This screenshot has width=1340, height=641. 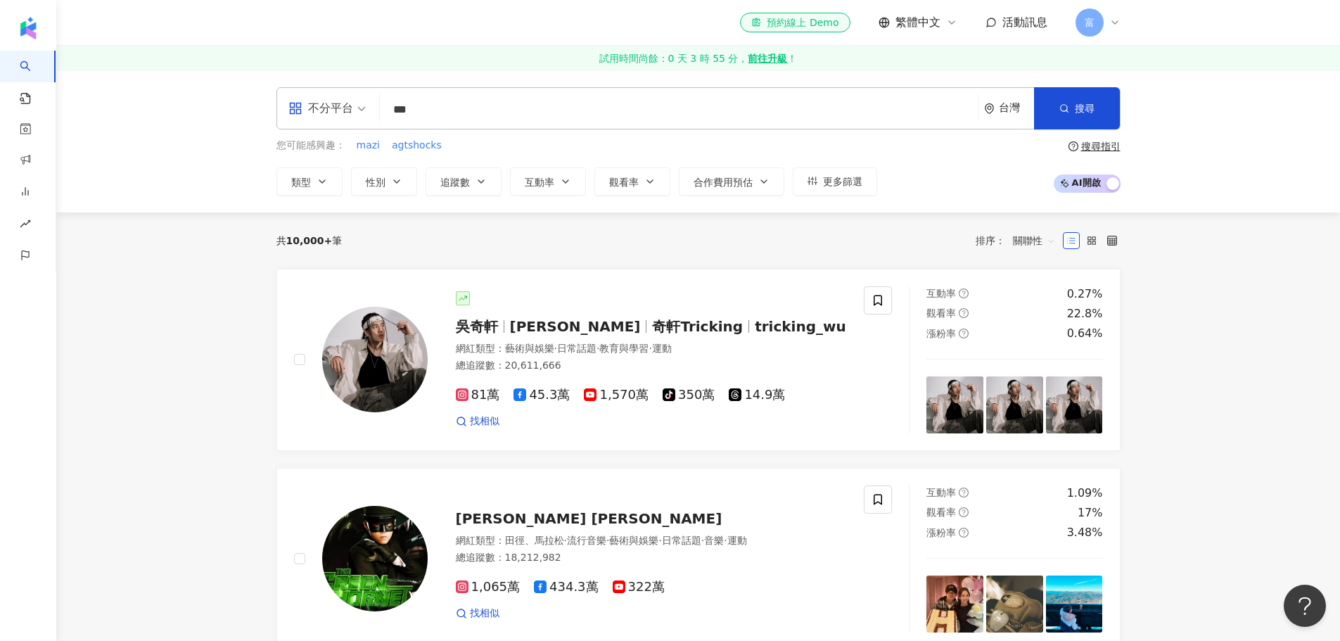 What do you see at coordinates (795, 23) in the screenshot?
I see `div: 預約線上 Demo` at bounding box center [795, 23].